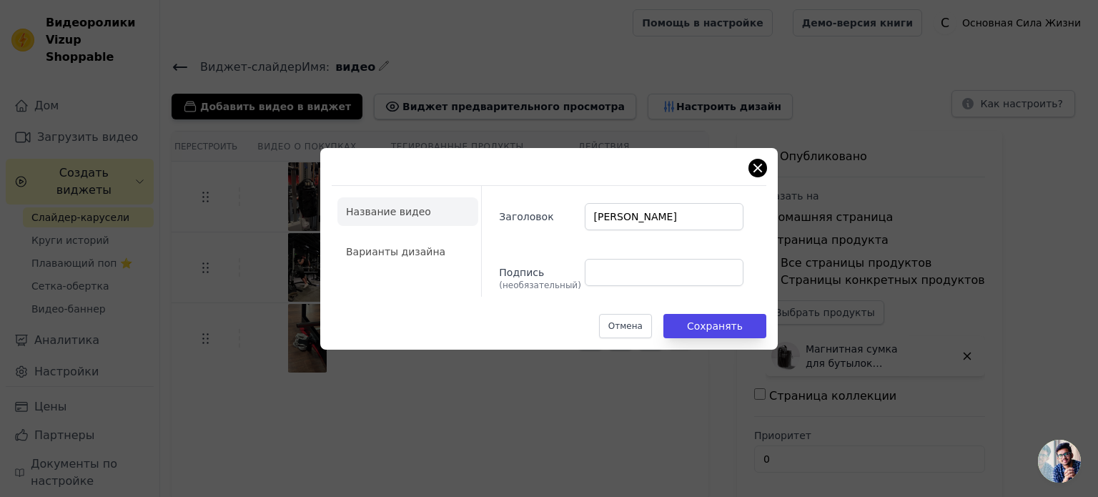 The width and height of the screenshot is (1098, 497). Describe the element at coordinates (395, 252) in the screenshot. I see `font: Варианты дизайна` at that location.